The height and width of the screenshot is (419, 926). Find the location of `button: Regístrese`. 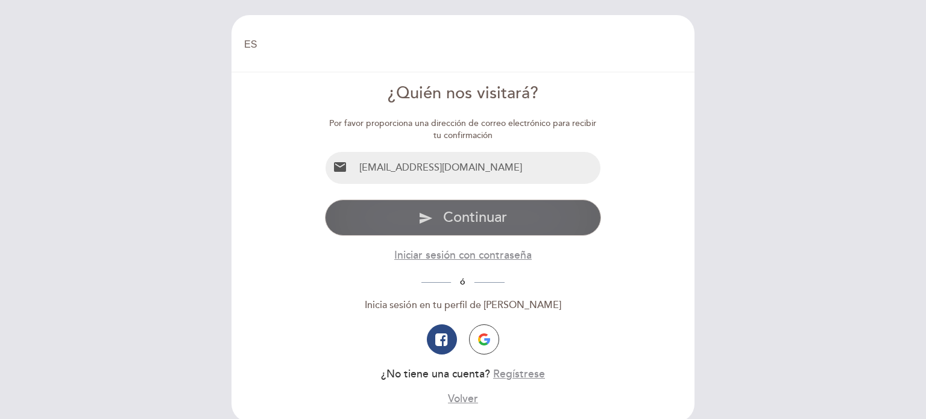

button: Regístrese is located at coordinates (519, 374).